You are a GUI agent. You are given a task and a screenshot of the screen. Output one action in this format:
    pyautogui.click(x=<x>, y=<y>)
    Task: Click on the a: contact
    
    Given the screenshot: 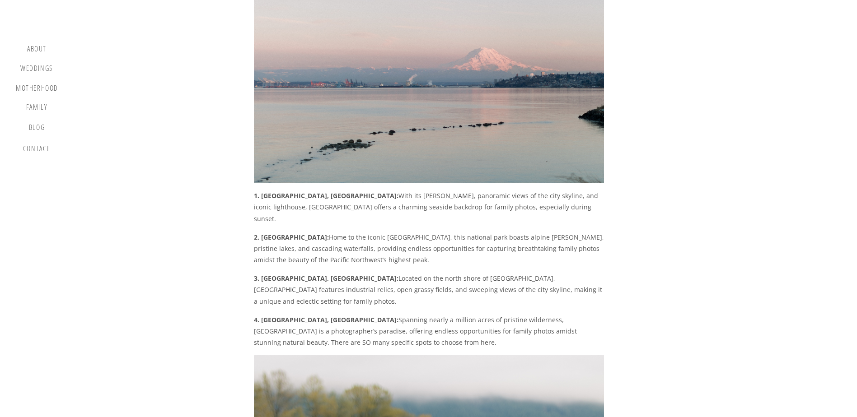 What is the action you would take?
    pyautogui.click(x=37, y=150)
    